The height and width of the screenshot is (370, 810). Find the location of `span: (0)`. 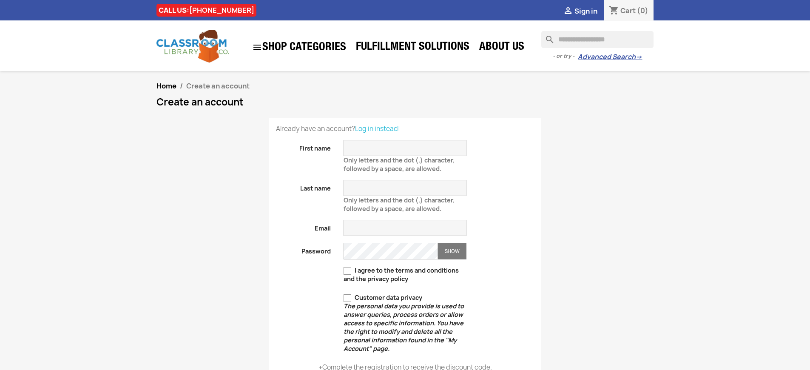

span: (0) is located at coordinates (642, 11).